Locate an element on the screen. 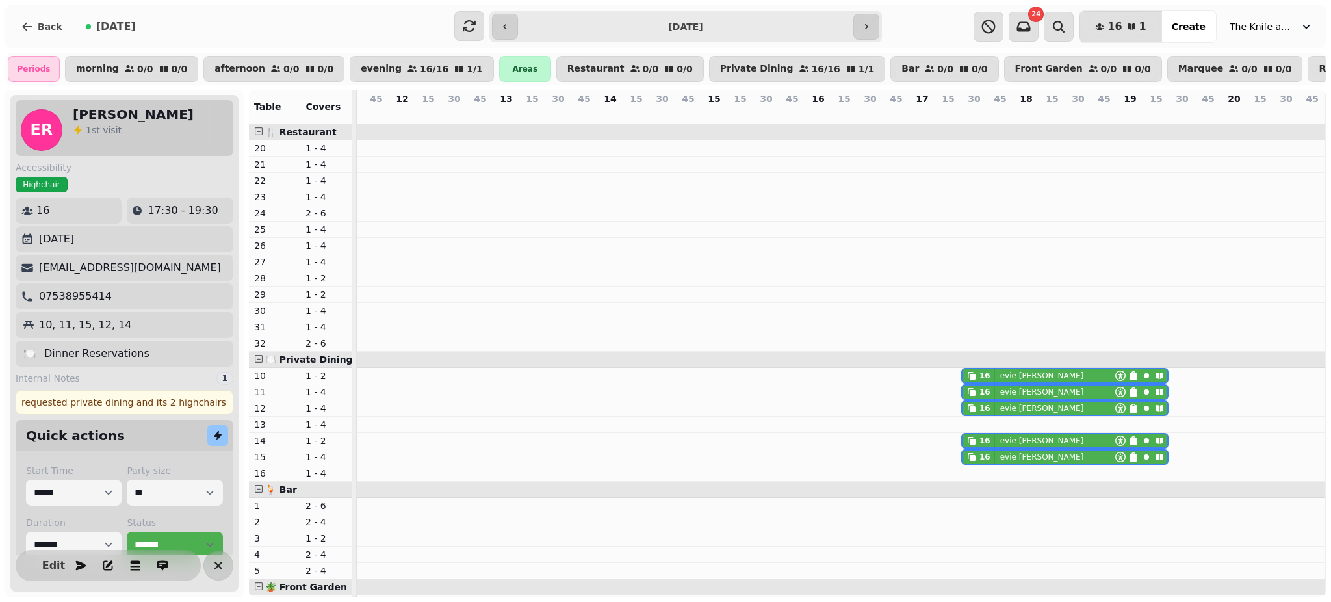  h2: Quick actions is located at coordinates (75, 435).